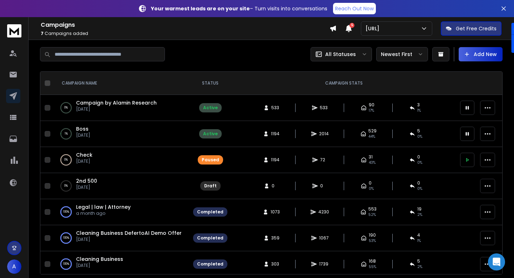  I want to click on span: 53 %, so click(372, 241).